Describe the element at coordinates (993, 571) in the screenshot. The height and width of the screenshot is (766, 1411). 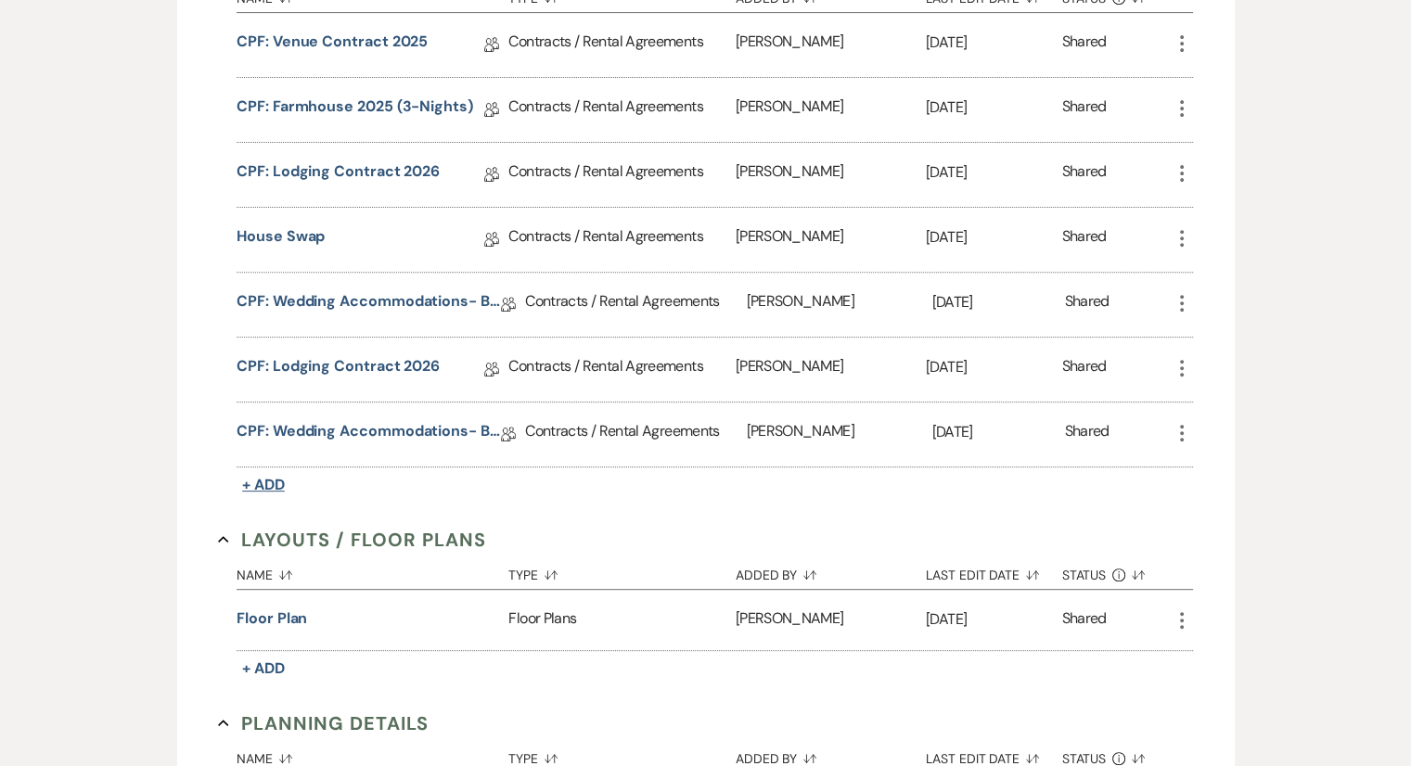
I see `button: Last Edit Date` at that location.